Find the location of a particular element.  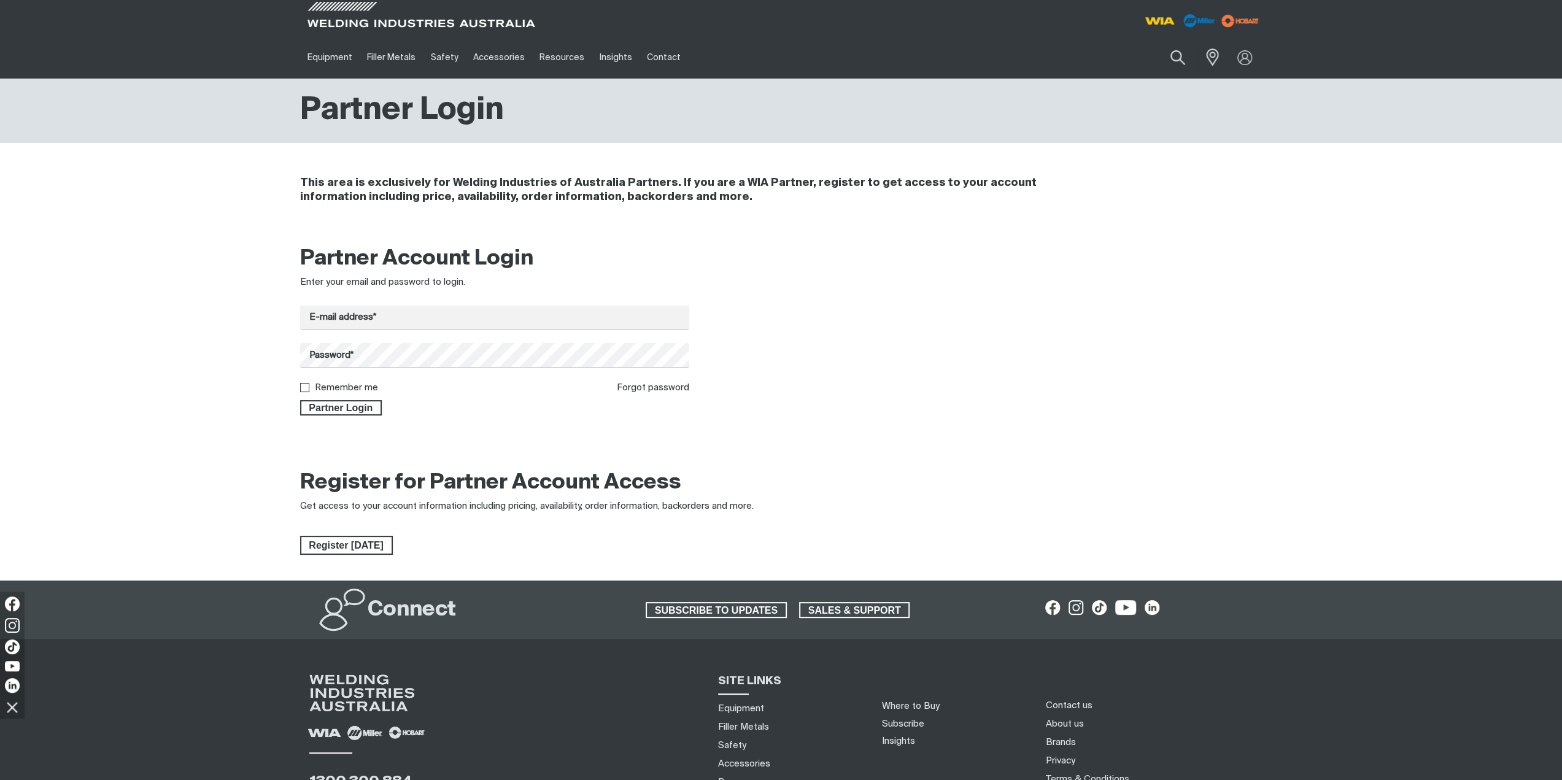

a: Where to Buy is located at coordinates (911, 706).